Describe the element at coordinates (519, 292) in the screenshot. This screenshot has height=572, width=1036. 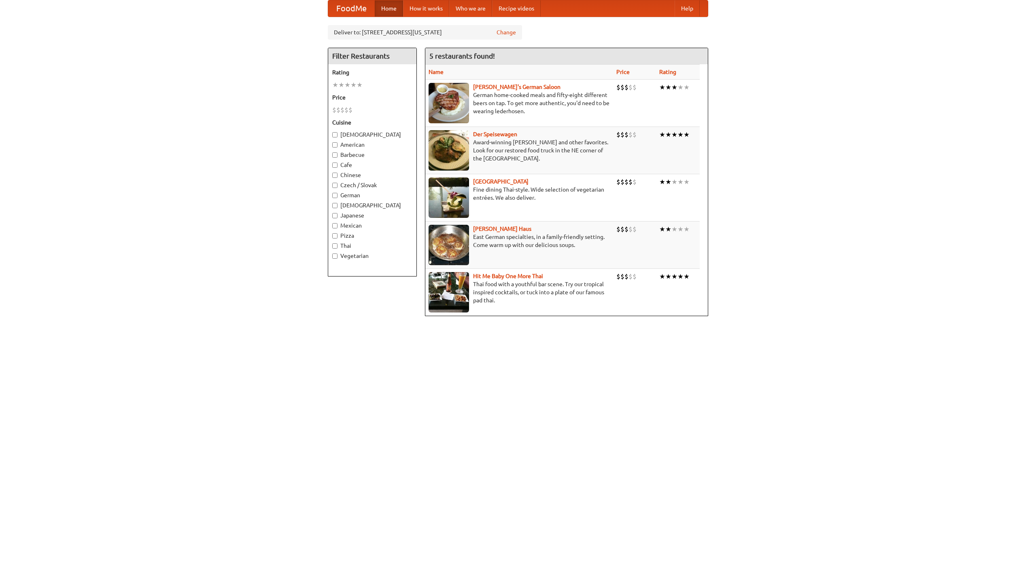
I see `p: Thai food with a youthful bar scene. Try our tropical inspired cocktails, or tuck into a plate of...` at that location.